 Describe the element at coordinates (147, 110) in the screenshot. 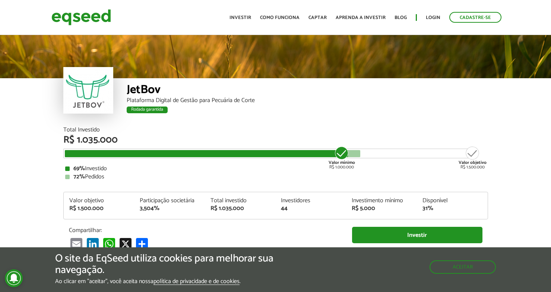

I see `div: Rodada garantida` at that location.